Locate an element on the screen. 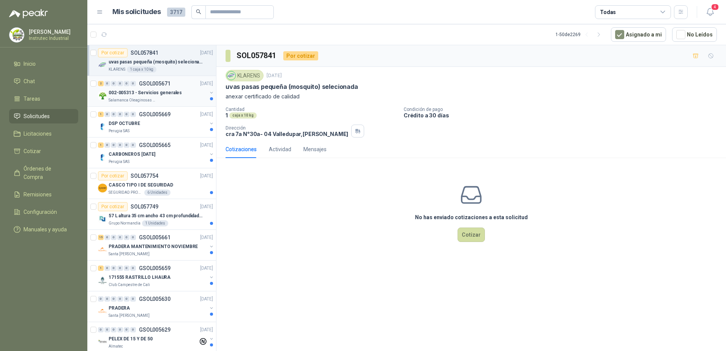 The image size is (726, 351). span: search is located at coordinates (198, 12).